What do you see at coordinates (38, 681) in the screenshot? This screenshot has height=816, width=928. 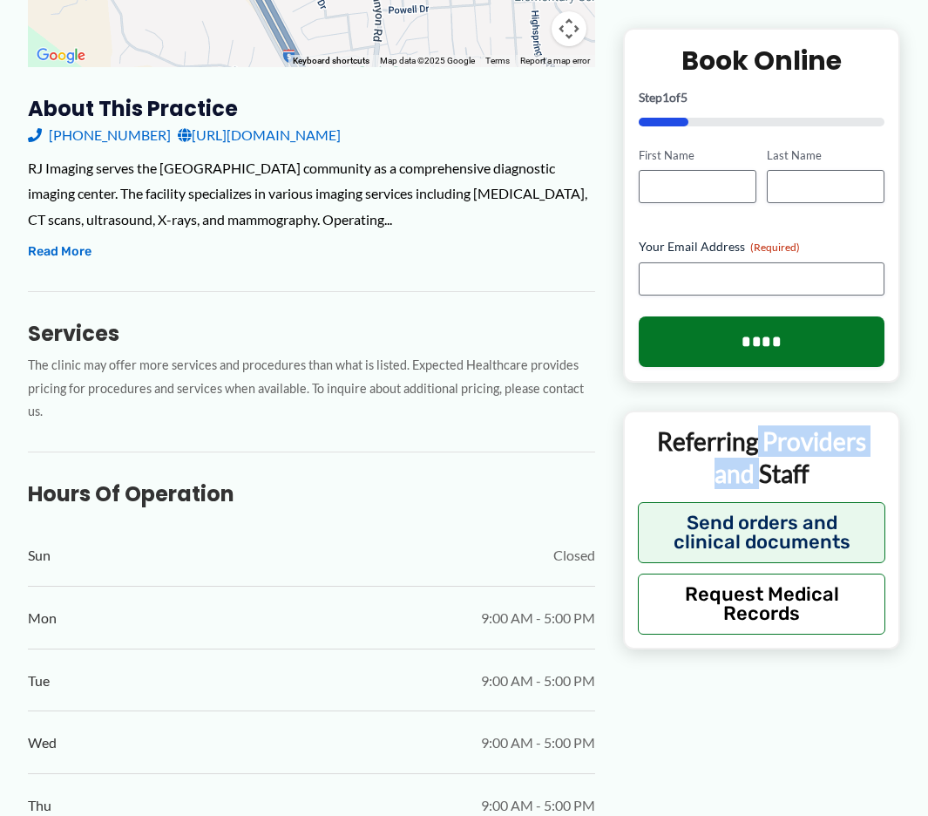 I see `span: Tue` at bounding box center [38, 681].